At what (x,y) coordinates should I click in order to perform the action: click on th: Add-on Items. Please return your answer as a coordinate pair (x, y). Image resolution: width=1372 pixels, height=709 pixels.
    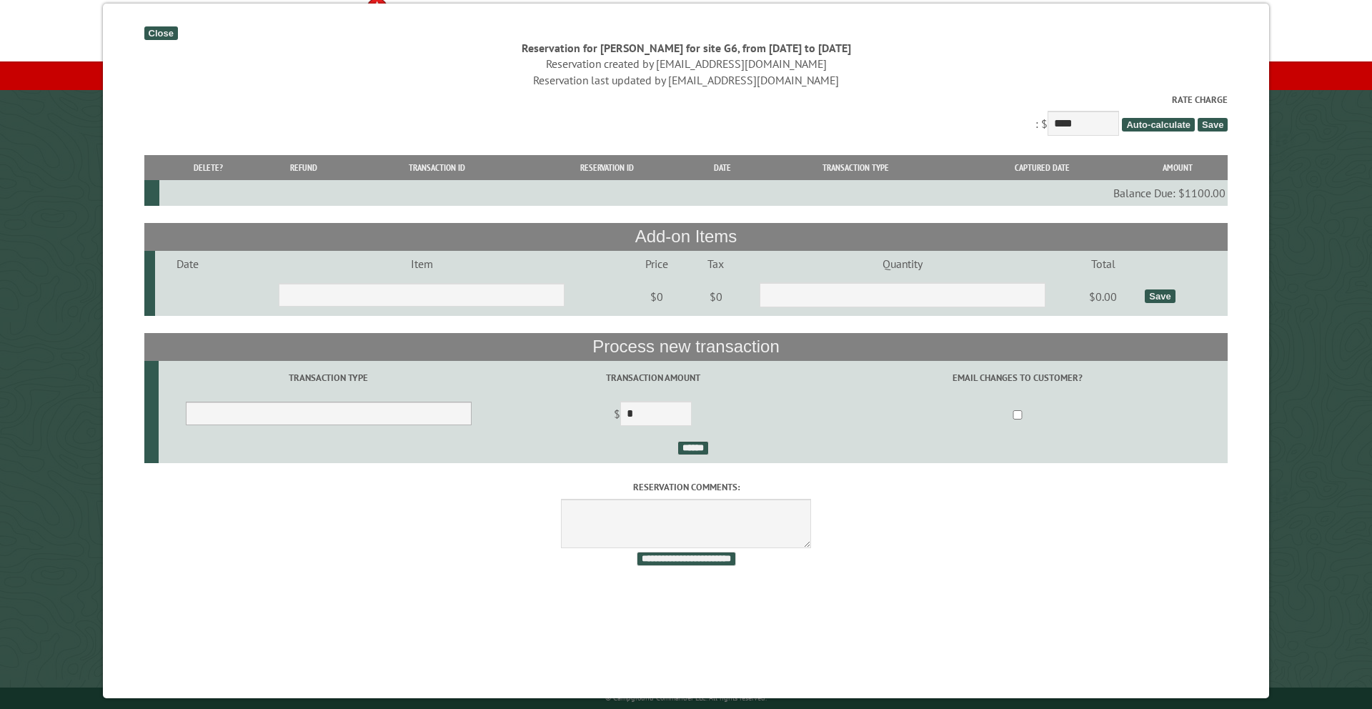
    Looking at the image, I should click on (686, 237).